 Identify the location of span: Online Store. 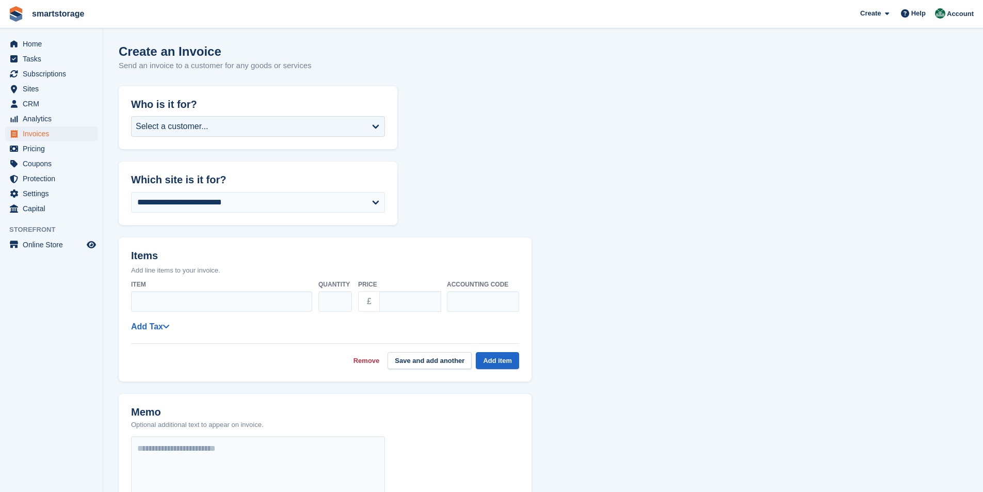
(54, 244).